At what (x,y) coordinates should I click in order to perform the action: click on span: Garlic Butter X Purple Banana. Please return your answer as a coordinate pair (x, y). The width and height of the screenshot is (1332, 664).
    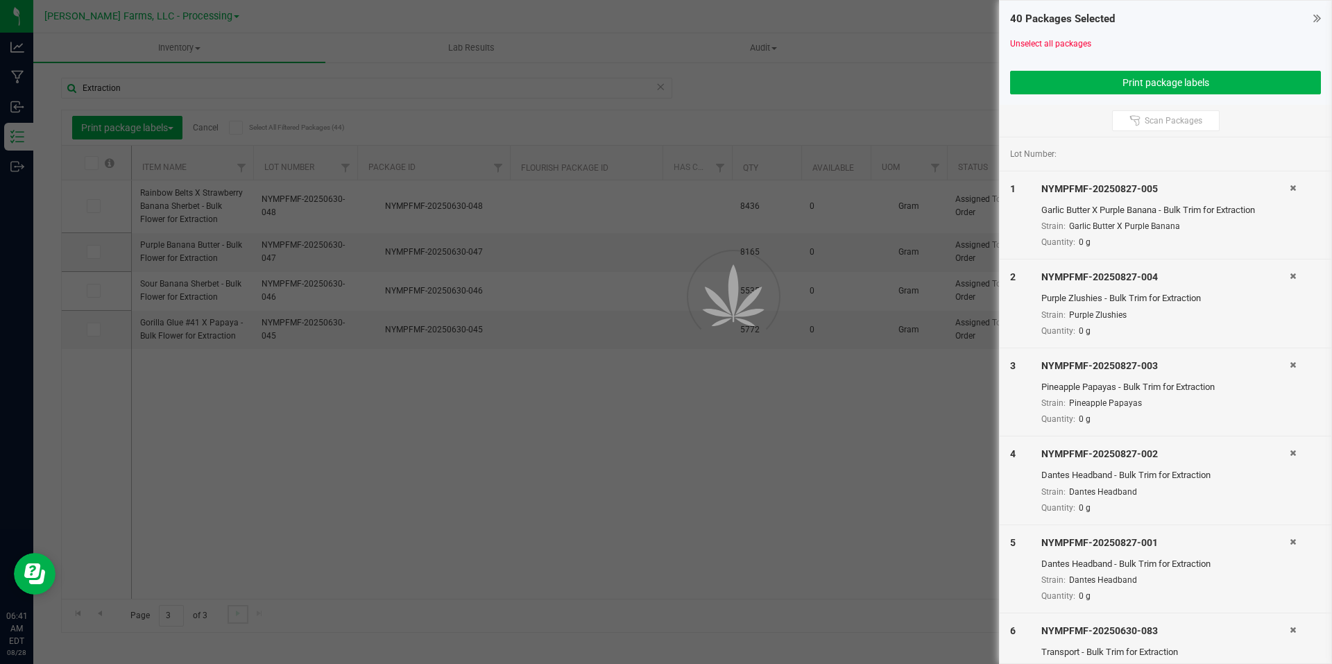
    Looking at the image, I should click on (1124, 226).